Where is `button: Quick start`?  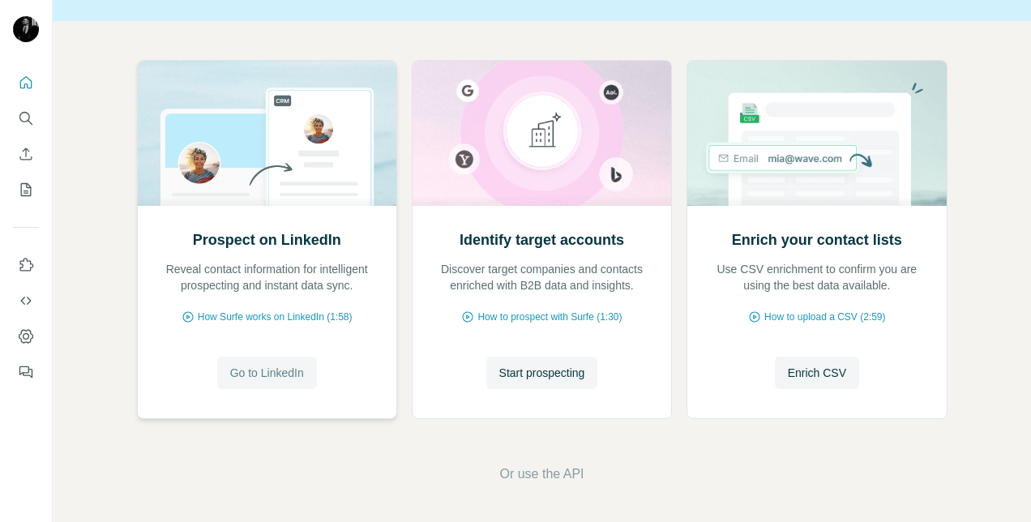 button: Quick start is located at coordinates (26, 83).